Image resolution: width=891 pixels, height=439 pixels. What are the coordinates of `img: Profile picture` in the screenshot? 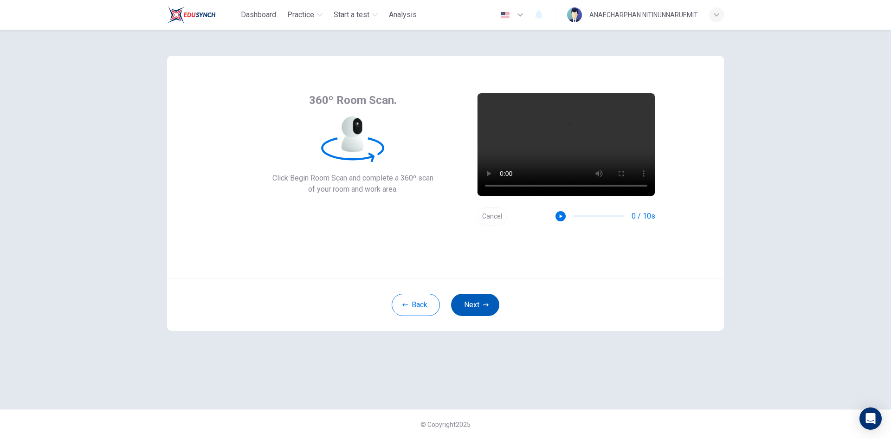 It's located at (574, 15).